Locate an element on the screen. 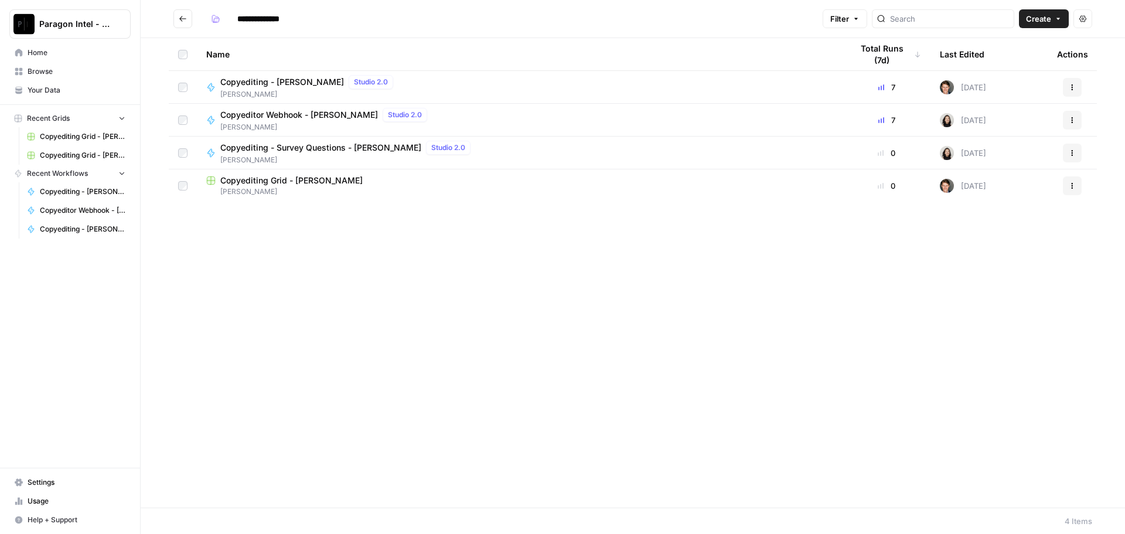 This screenshot has height=534, width=1125. div: Actions is located at coordinates (1072, 54).